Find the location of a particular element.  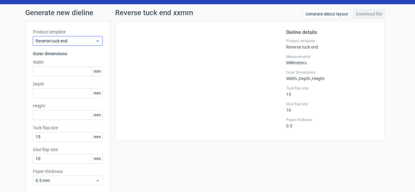

div: 10 is located at coordinates (331, 107).